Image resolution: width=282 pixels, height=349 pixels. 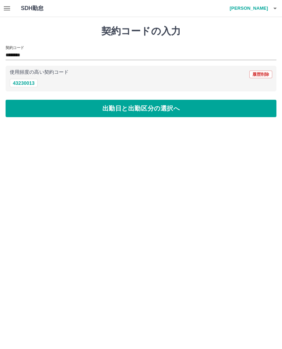 I want to click on h2: 契約コード, so click(x=15, y=48).